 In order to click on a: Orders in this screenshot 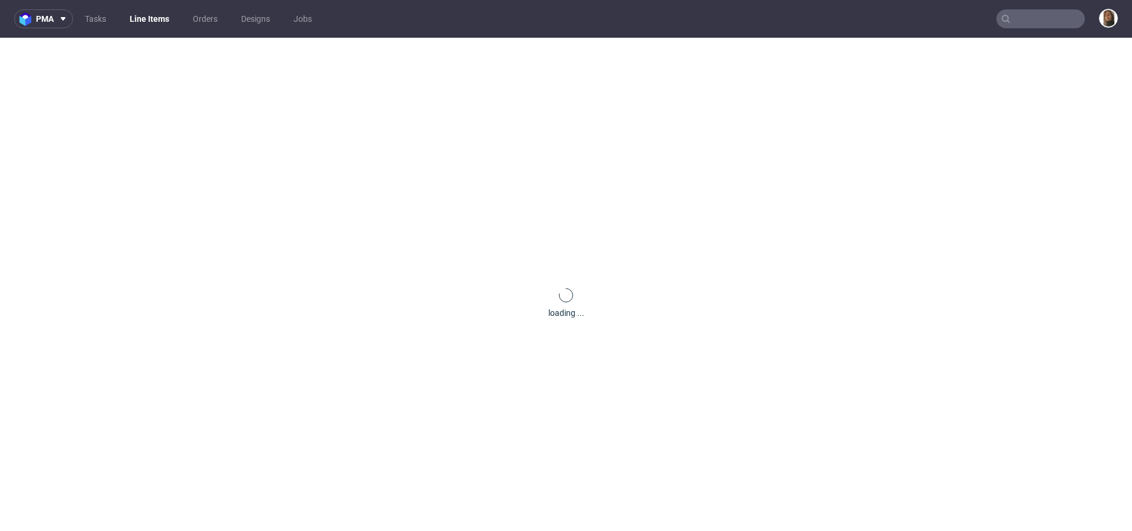, I will do `click(205, 19)`.